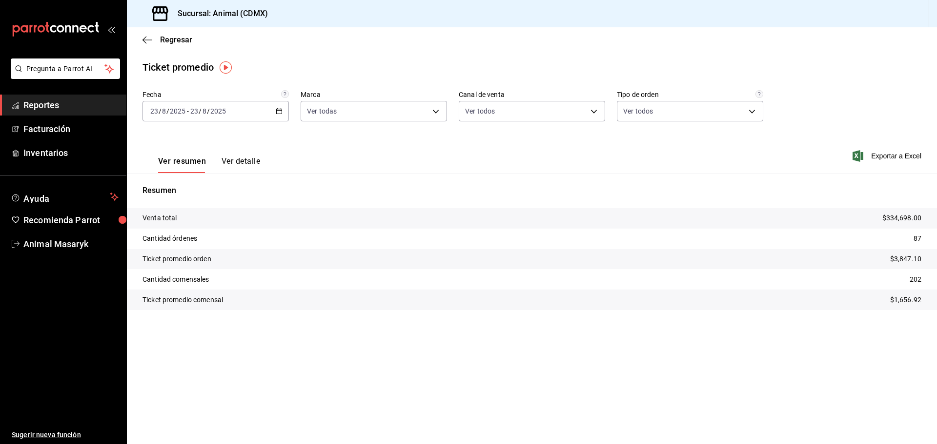 The width and height of the screenshot is (937, 444). What do you see at coordinates (887, 156) in the screenshot?
I see `span: Exportar a Excel` at bounding box center [887, 156].